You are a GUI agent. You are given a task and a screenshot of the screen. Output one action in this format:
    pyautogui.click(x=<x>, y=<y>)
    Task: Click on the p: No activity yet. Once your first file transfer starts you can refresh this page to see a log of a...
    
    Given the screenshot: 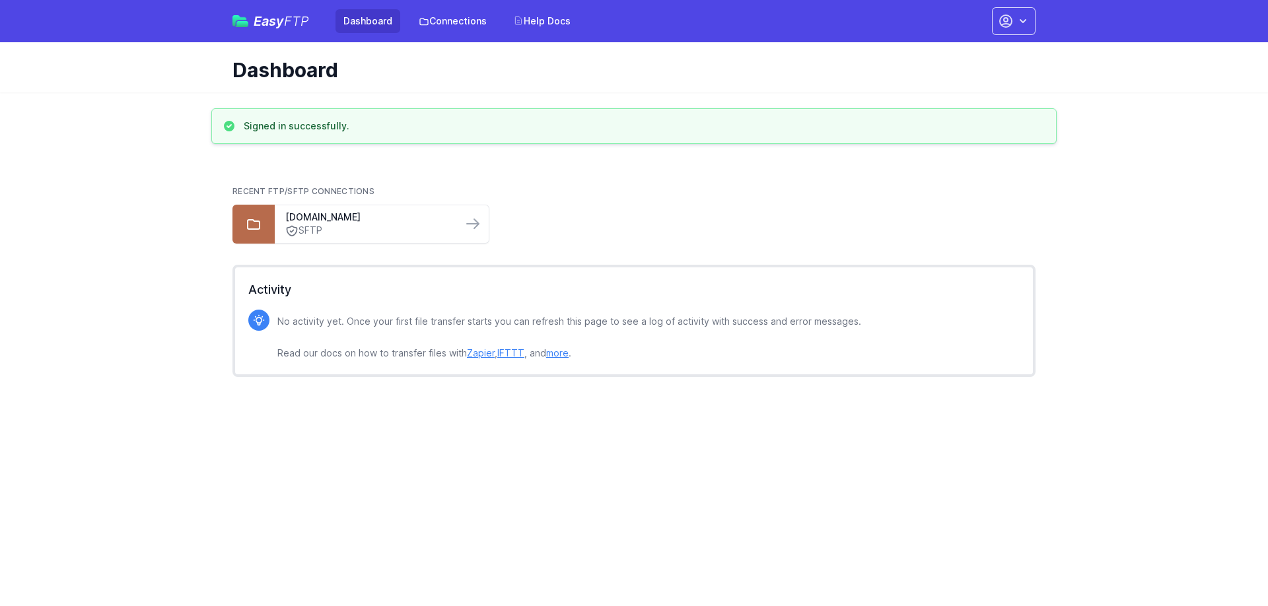 What is the action you would take?
    pyautogui.click(x=569, y=337)
    